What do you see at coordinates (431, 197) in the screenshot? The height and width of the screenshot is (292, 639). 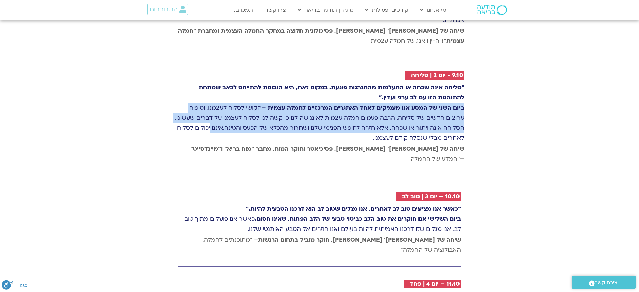 I see `h2: 10.10 – יום 3 | טוּב לב` at bounding box center [431, 197].